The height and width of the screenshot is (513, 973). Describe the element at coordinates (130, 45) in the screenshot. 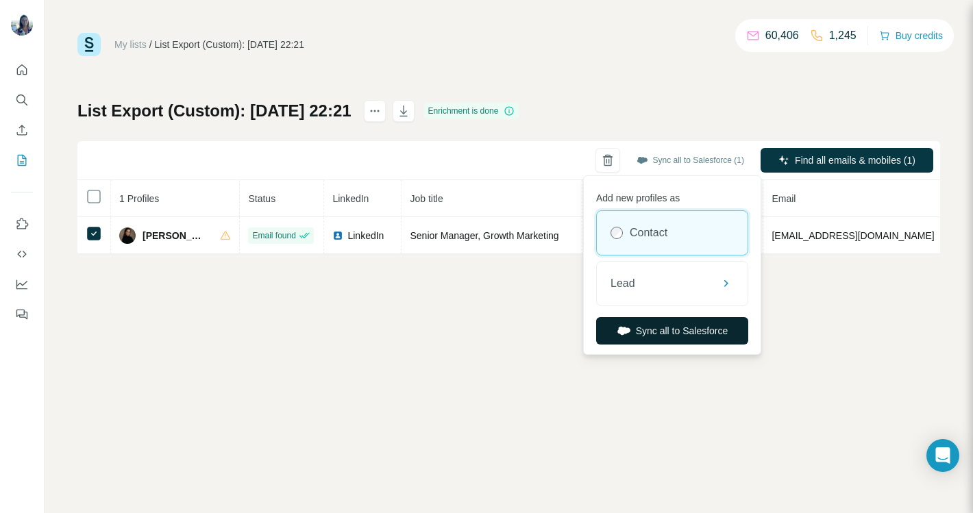

I see `a: My lists` at that location.